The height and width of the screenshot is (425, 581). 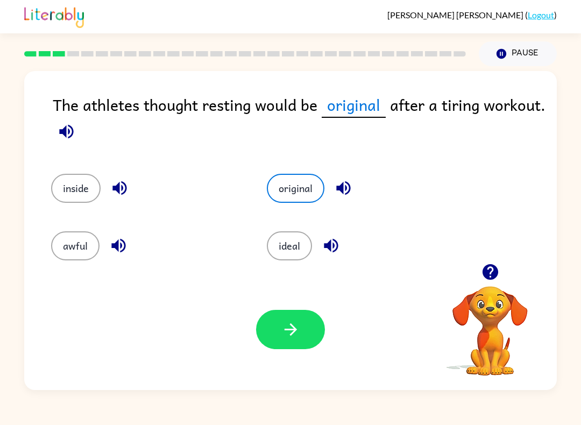 I want to click on img: Literably, so click(x=54, y=16).